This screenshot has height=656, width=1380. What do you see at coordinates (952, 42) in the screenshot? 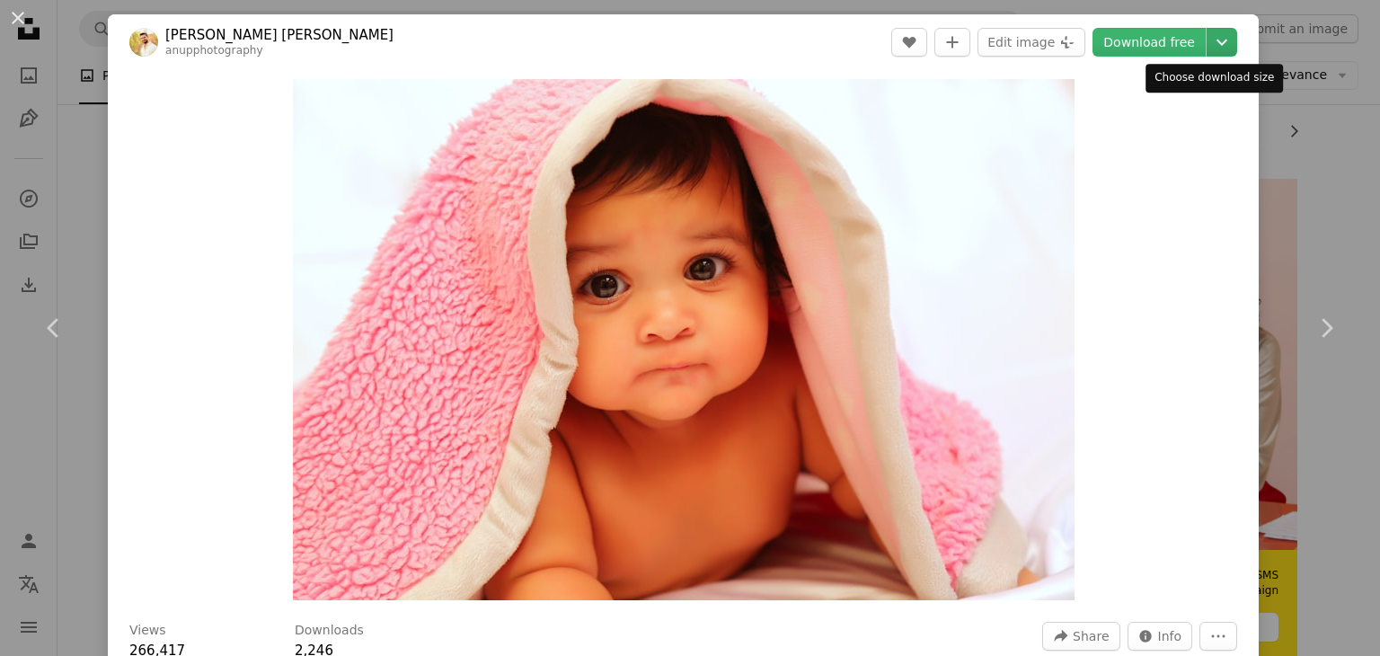
I see `button: Add to Collection` at bounding box center [952, 42].